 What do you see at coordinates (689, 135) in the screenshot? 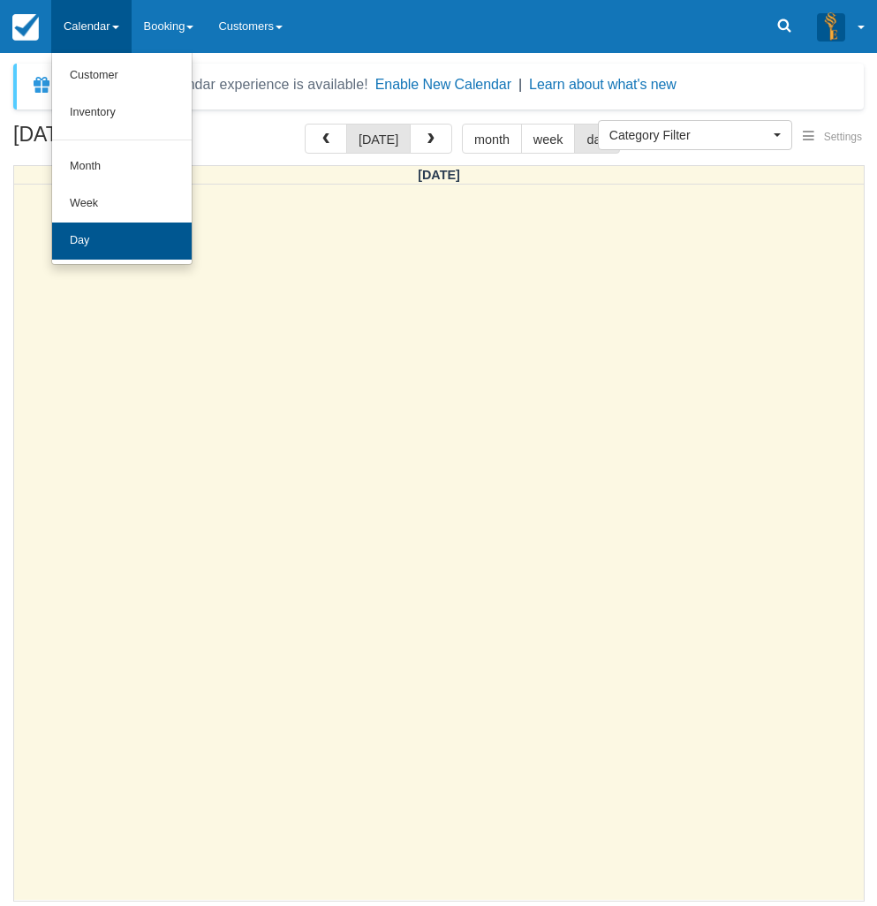
I see `span: Category Filter` at bounding box center [689, 135].